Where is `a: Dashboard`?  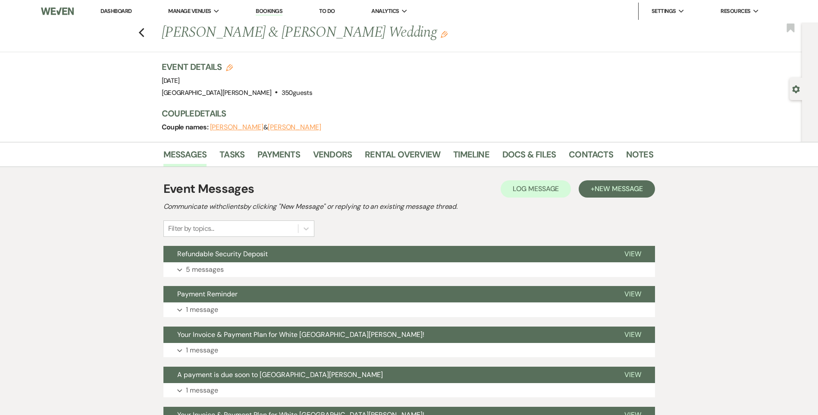 a: Dashboard is located at coordinates (116, 11).